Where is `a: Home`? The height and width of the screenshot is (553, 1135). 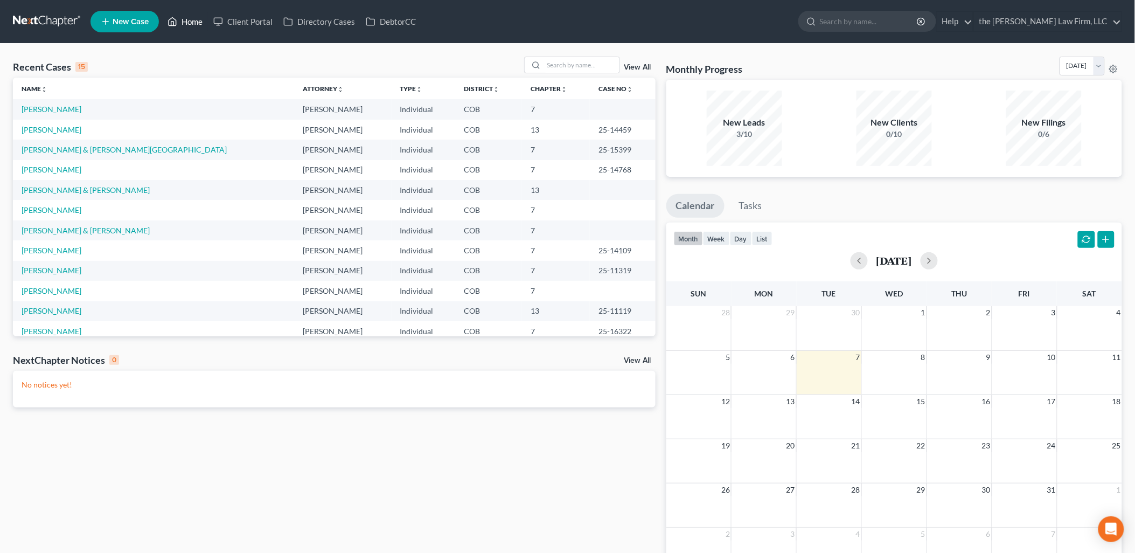 a: Home is located at coordinates (185, 22).